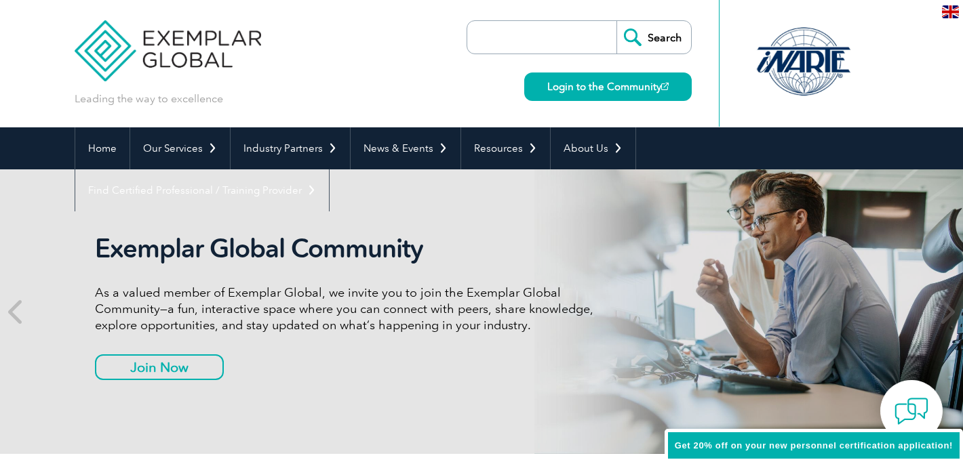 The height and width of the screenshot is (462, 963). Describe the element at coordinates (349, 309) in the screenshot. I see `p: As a valued member of Exemplar Global, we invite you to join the Exemplar Global Community—a fun,...` at that location.